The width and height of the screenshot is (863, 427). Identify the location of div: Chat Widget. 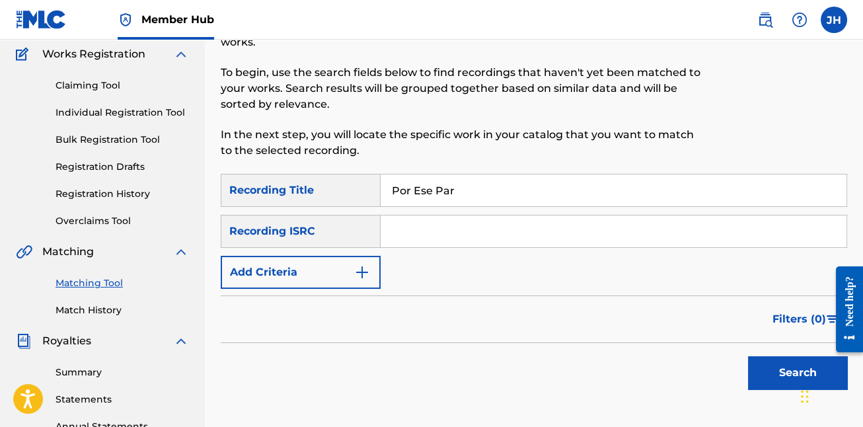
(830, 395).